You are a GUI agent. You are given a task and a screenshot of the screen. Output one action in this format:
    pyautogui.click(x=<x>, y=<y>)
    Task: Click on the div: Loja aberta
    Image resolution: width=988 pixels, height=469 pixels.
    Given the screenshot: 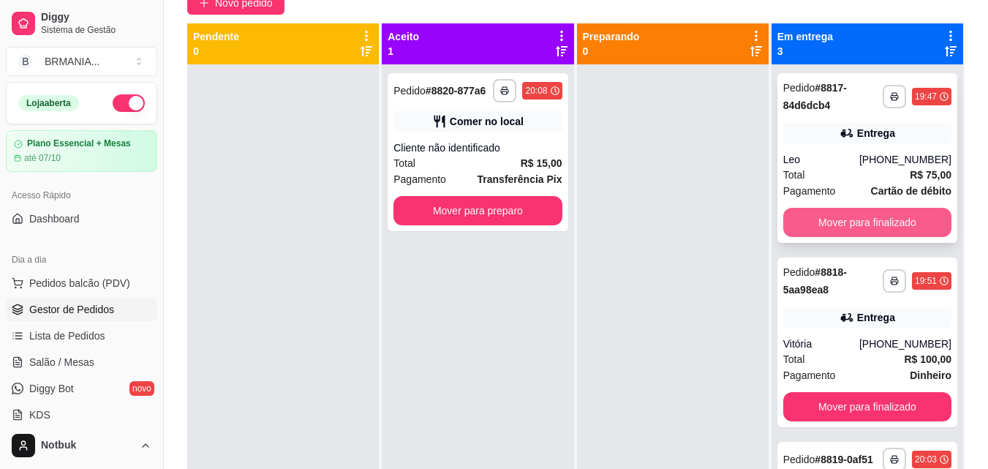 What is the action you would take?
    pyautogui.click(x=48, y=103)
    